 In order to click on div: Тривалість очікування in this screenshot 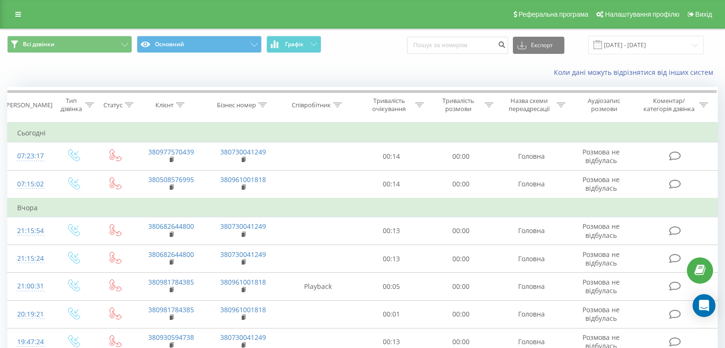, I will do `click(390, 105)`.